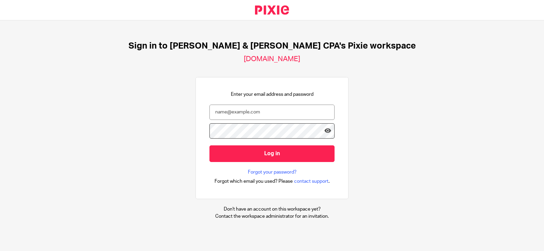 The height and width of the screenshot is (251, 544). I want to click on input: Log in, so click(272, 154).